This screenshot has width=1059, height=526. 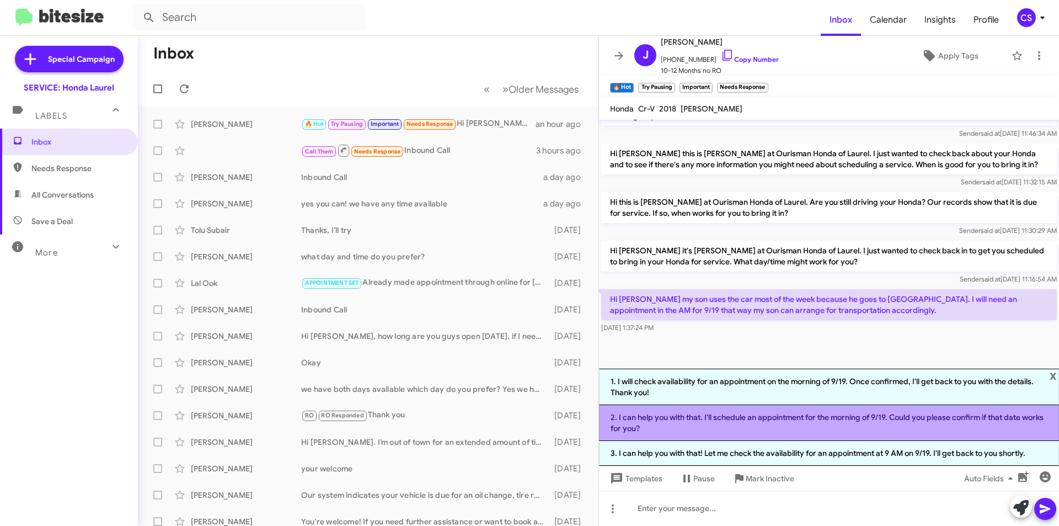 I want to click on button: Templates, so click(x=635, y=478).